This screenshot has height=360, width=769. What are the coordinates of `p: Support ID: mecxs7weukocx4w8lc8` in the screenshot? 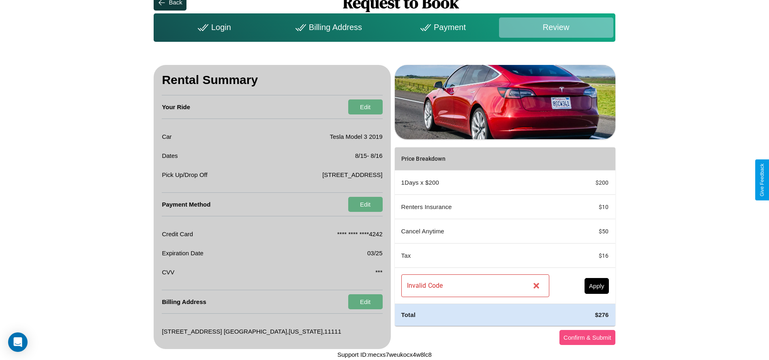 It's located at (384, 354).